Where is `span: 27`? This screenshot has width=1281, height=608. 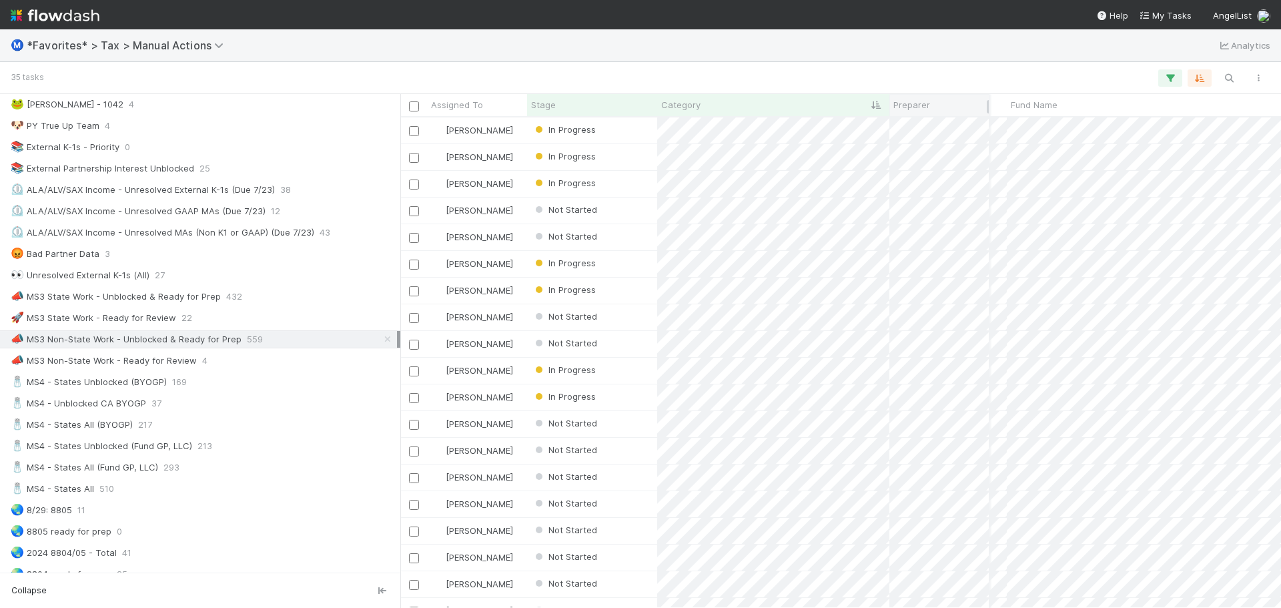
span: 27 is located at coordinates (159, 275).